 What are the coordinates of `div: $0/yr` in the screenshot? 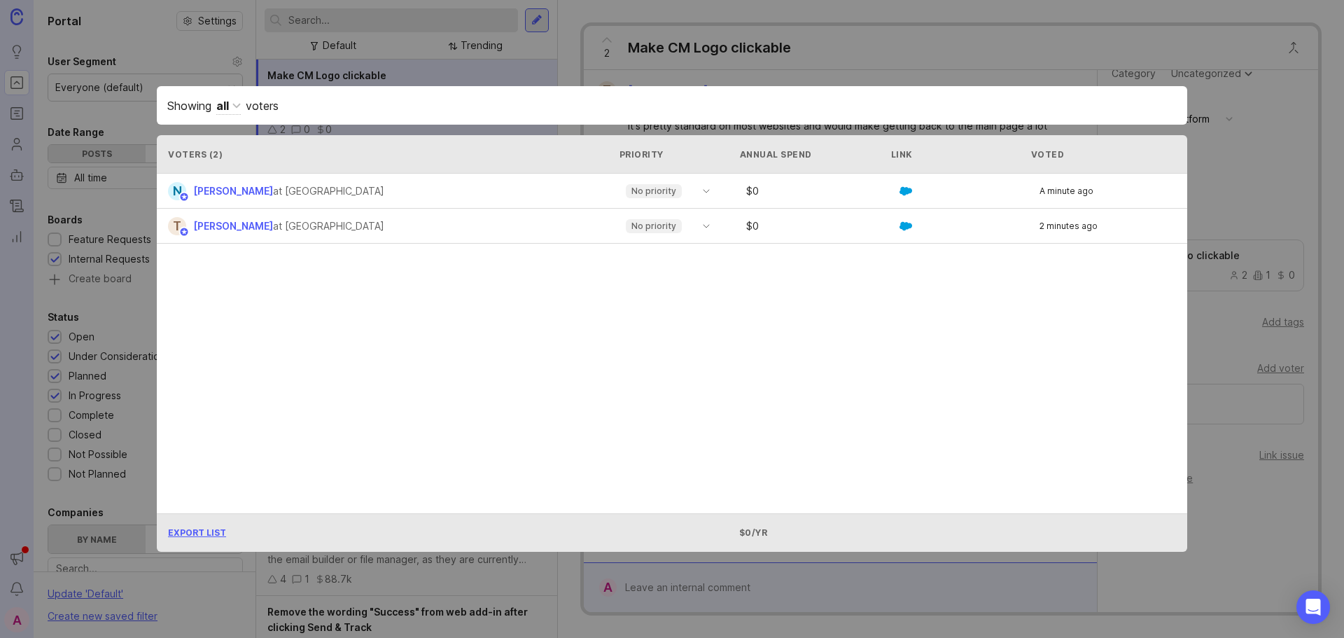 It's located at (813, 532).